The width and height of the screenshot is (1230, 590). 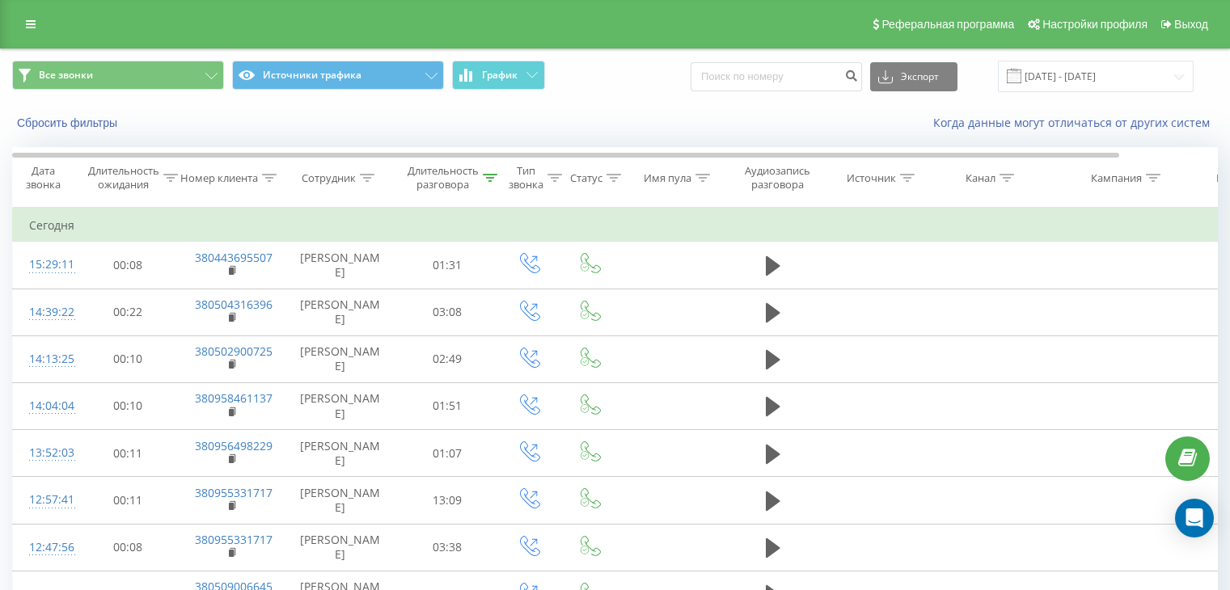 I want to click on span: График, so click(x=500, y=75).